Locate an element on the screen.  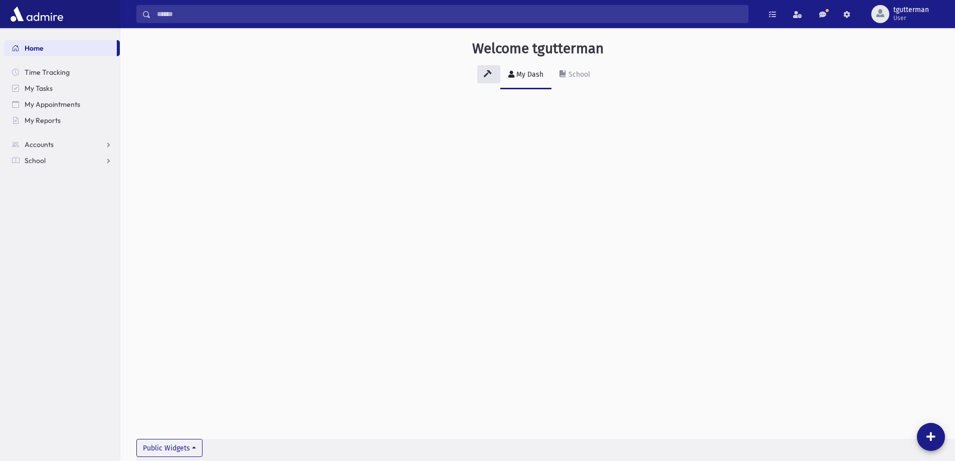
span: tgutterman is located at coordinates (911, 10).